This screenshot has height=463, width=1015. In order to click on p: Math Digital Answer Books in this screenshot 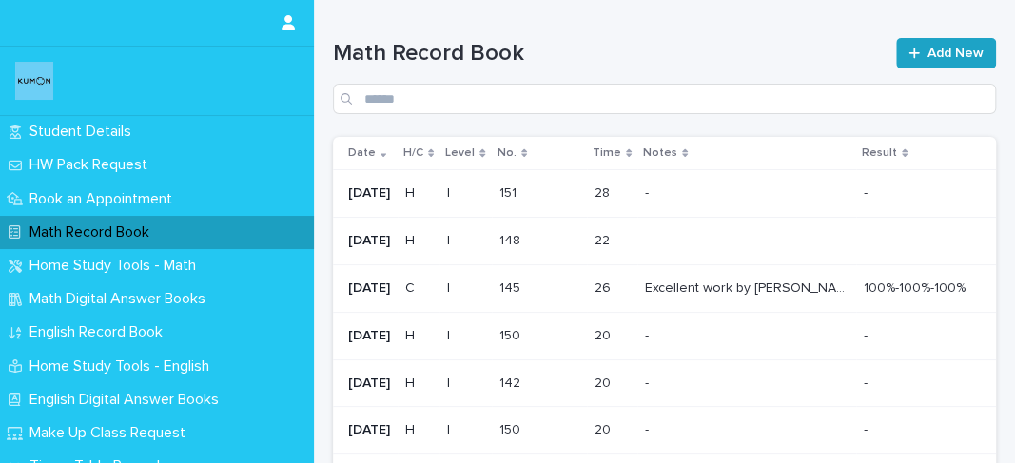, I will do `click(121, 299)`.